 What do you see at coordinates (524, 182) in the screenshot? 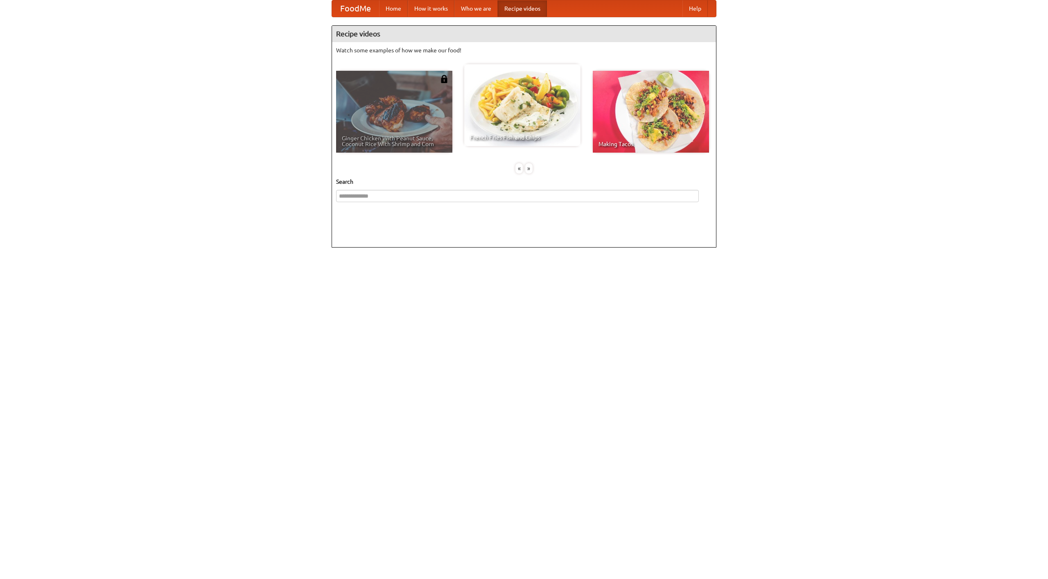
I see `h5: Search` at bounding box center [524, 182].